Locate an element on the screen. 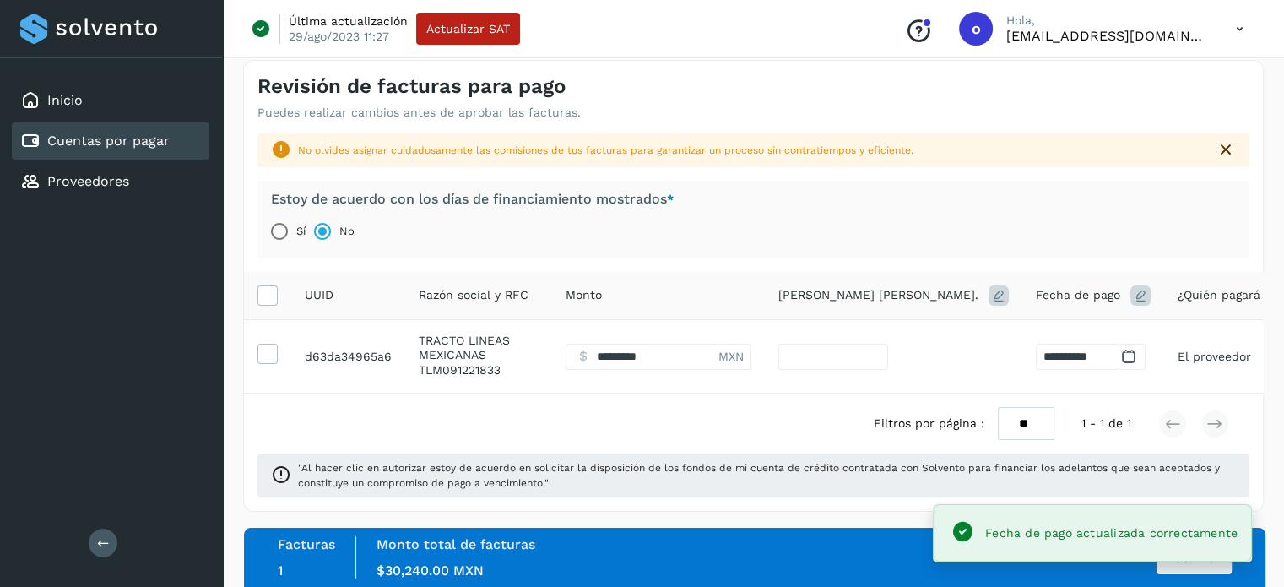 This screenshot has width=1284, height=587. span: Actualizar SAT is located at coordinates (468, 29).